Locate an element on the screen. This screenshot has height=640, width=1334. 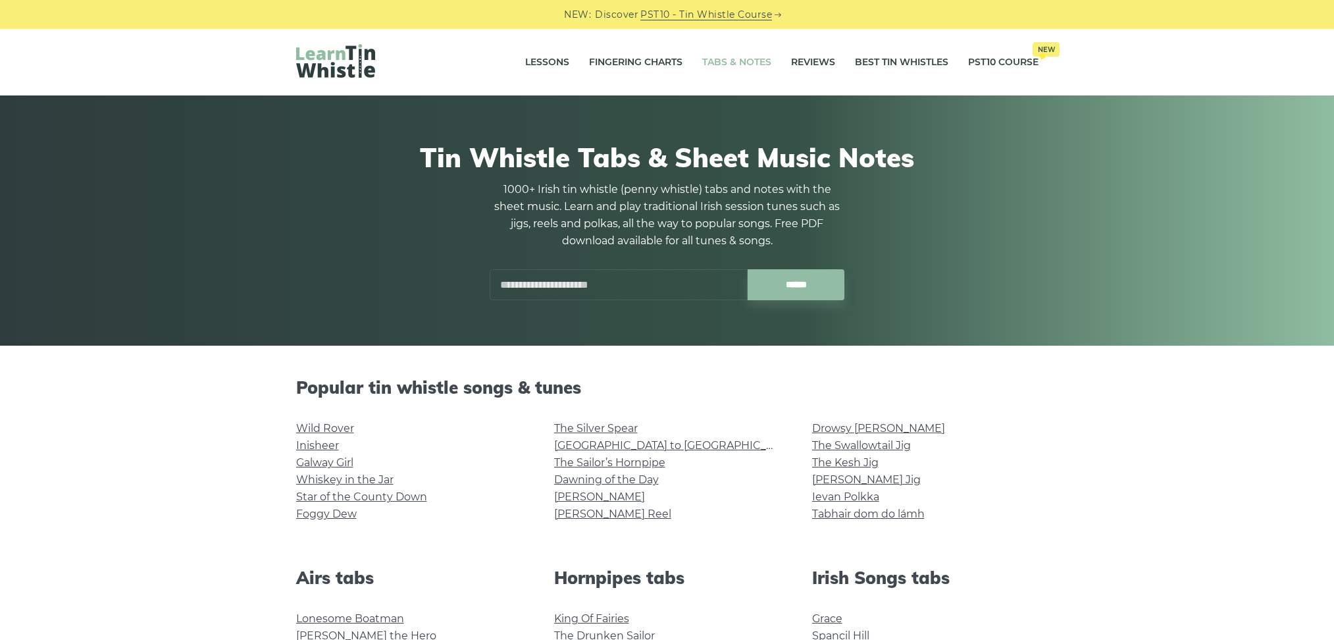
h2: Popular tin whistle songs & tunes is located at coordinates (667, 387).